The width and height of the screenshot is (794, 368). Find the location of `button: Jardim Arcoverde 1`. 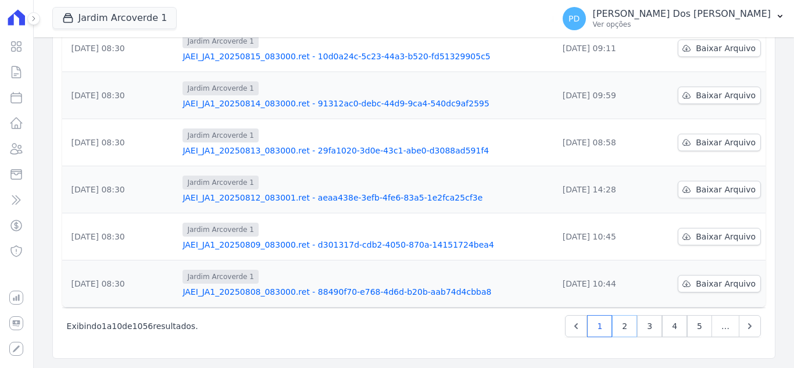

button: Jardim Arcoverde 1 is located at coordinates (114, 18).